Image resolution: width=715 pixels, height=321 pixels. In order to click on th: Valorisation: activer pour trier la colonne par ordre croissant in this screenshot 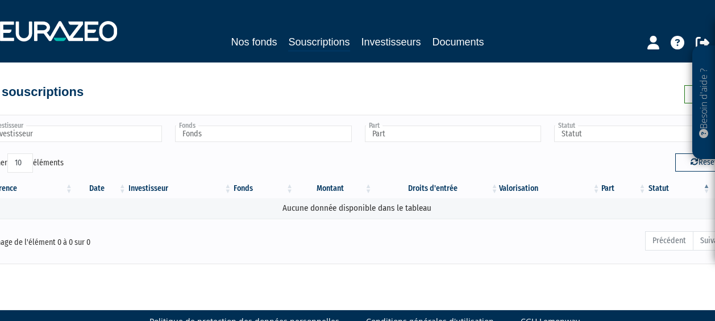, I will do `click(549, 189)`.